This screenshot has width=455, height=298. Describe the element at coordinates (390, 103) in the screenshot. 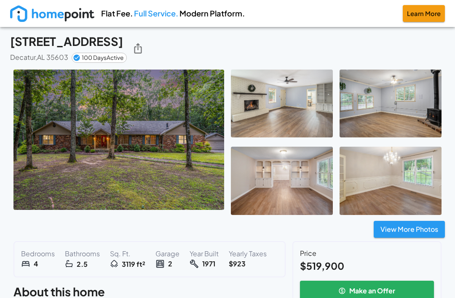

I see `img: 1750694010486-jolq4xh09rp.jpg` at that location.